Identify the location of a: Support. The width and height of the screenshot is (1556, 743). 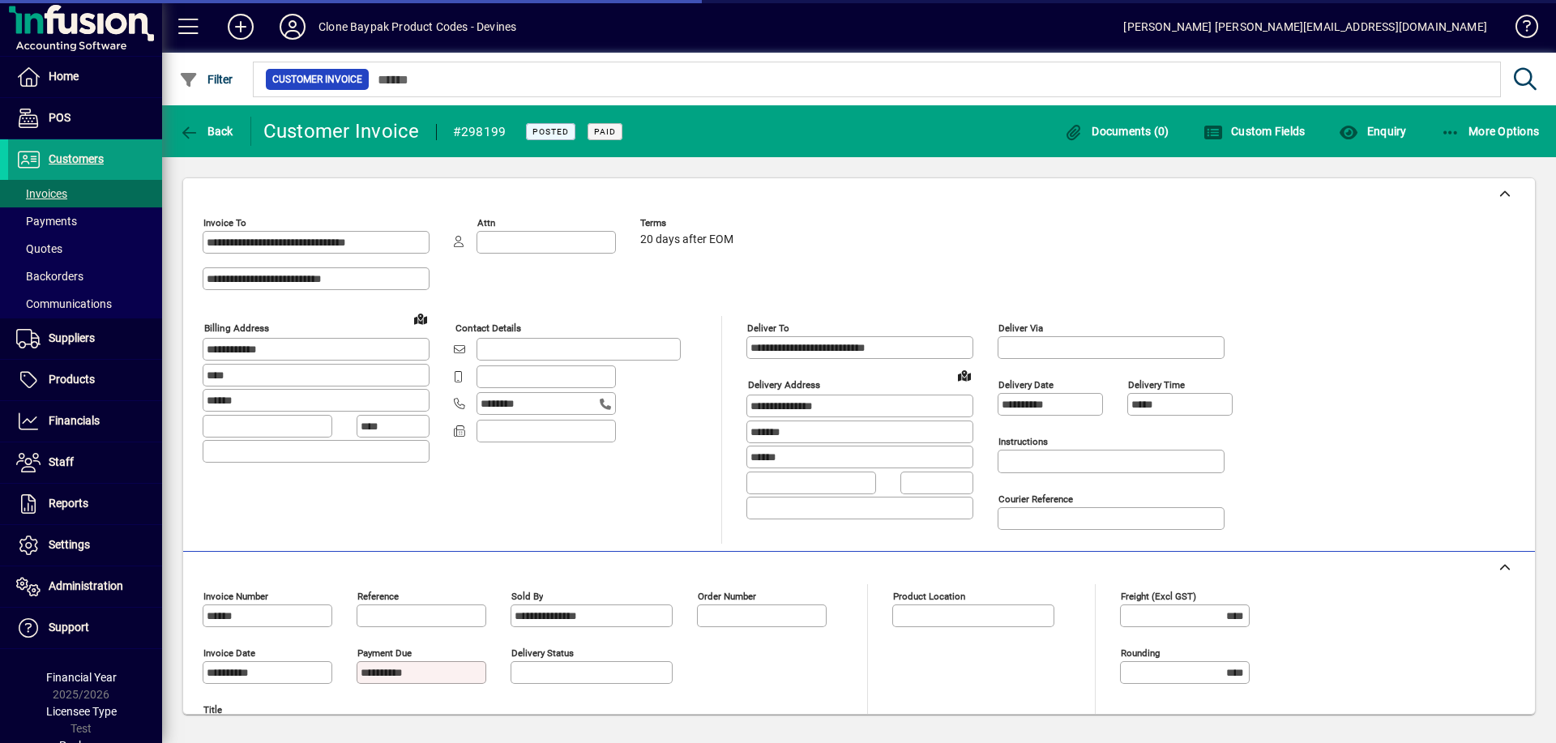
(85, 628).